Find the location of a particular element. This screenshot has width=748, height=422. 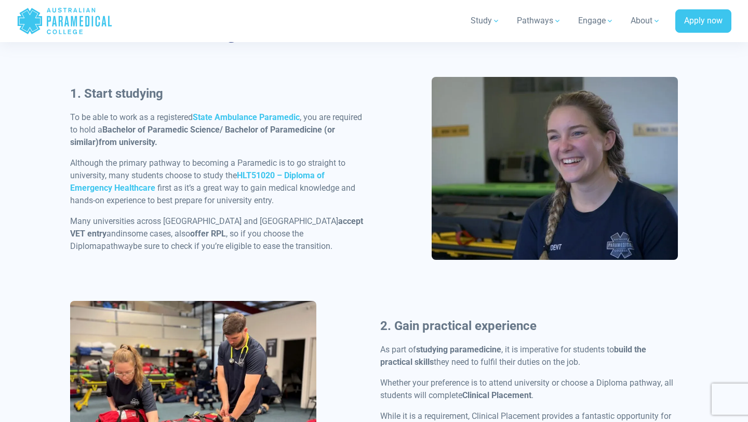

span: , so if you choose the Diploma is located at coordinates (187, 240).